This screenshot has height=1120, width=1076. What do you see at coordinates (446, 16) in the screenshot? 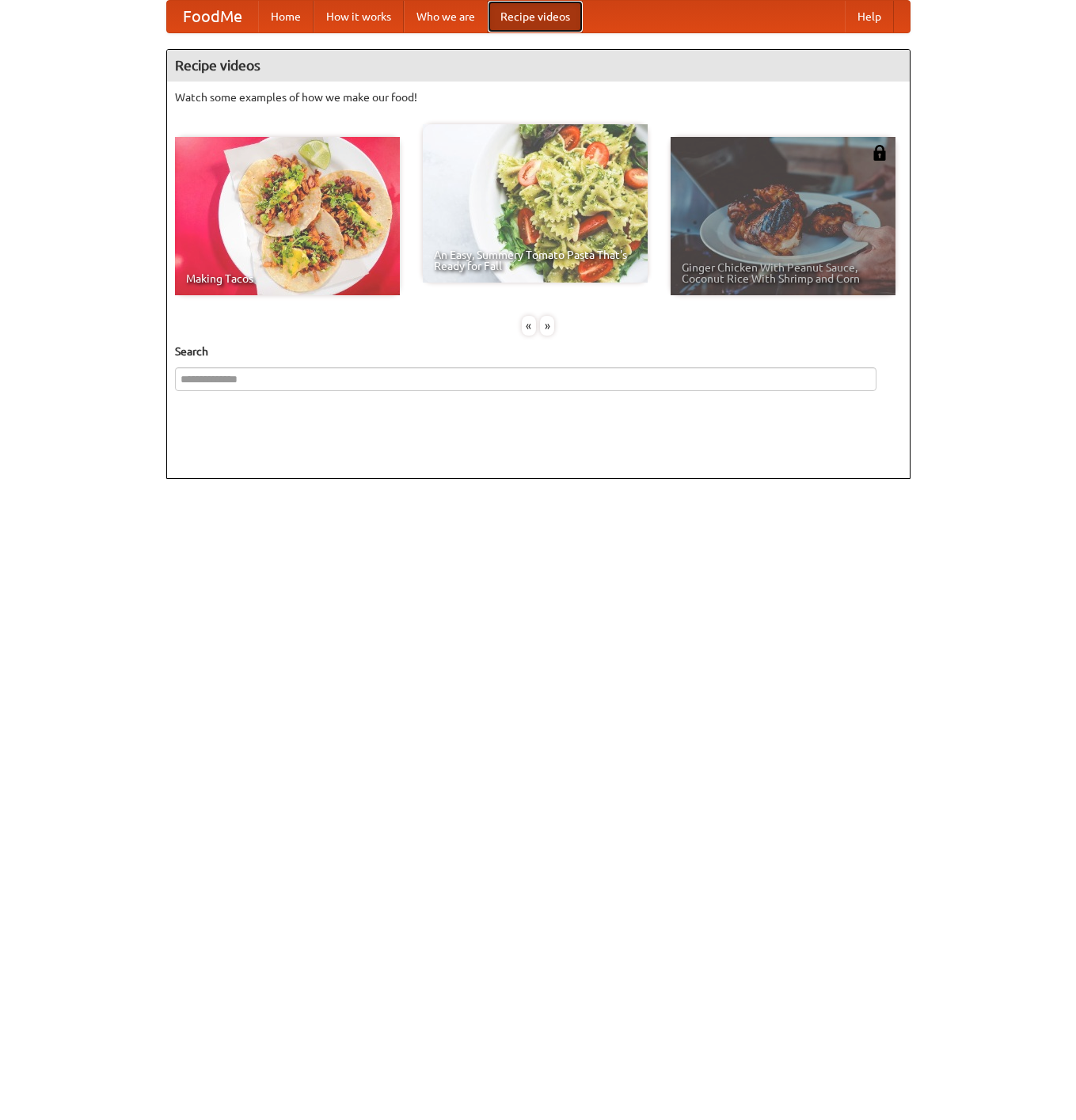
I see `a: Who we are` at bounding box center [446, 16].